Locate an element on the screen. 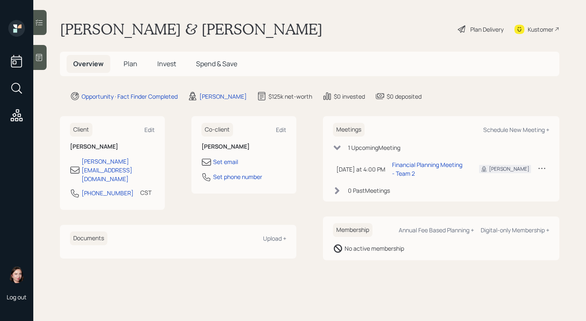  span: Invest is located at coordinates (167, 64).